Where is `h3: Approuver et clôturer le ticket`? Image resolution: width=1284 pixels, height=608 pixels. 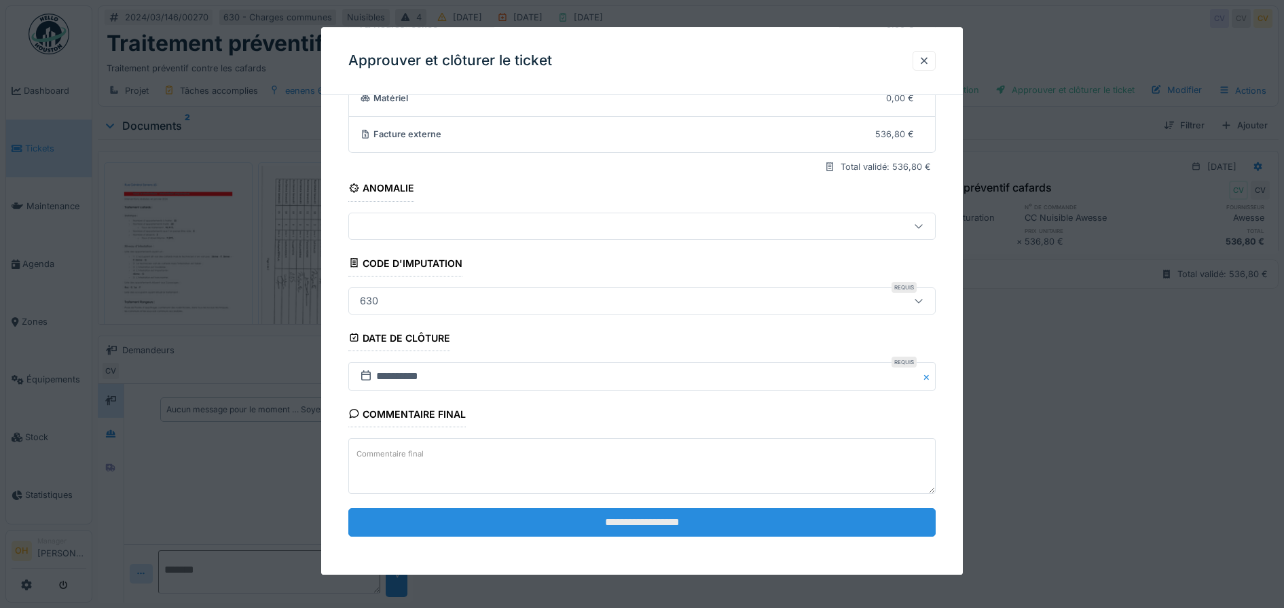 h3: Approuver et clôturer le ticket is located at coordinates (450, 60).